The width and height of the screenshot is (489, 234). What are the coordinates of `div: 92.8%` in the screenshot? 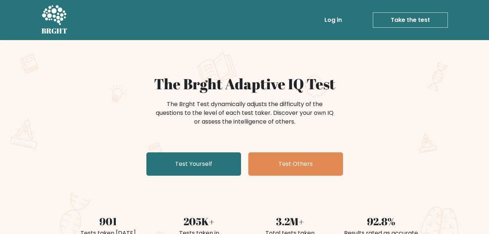 It's located at (381, 221).